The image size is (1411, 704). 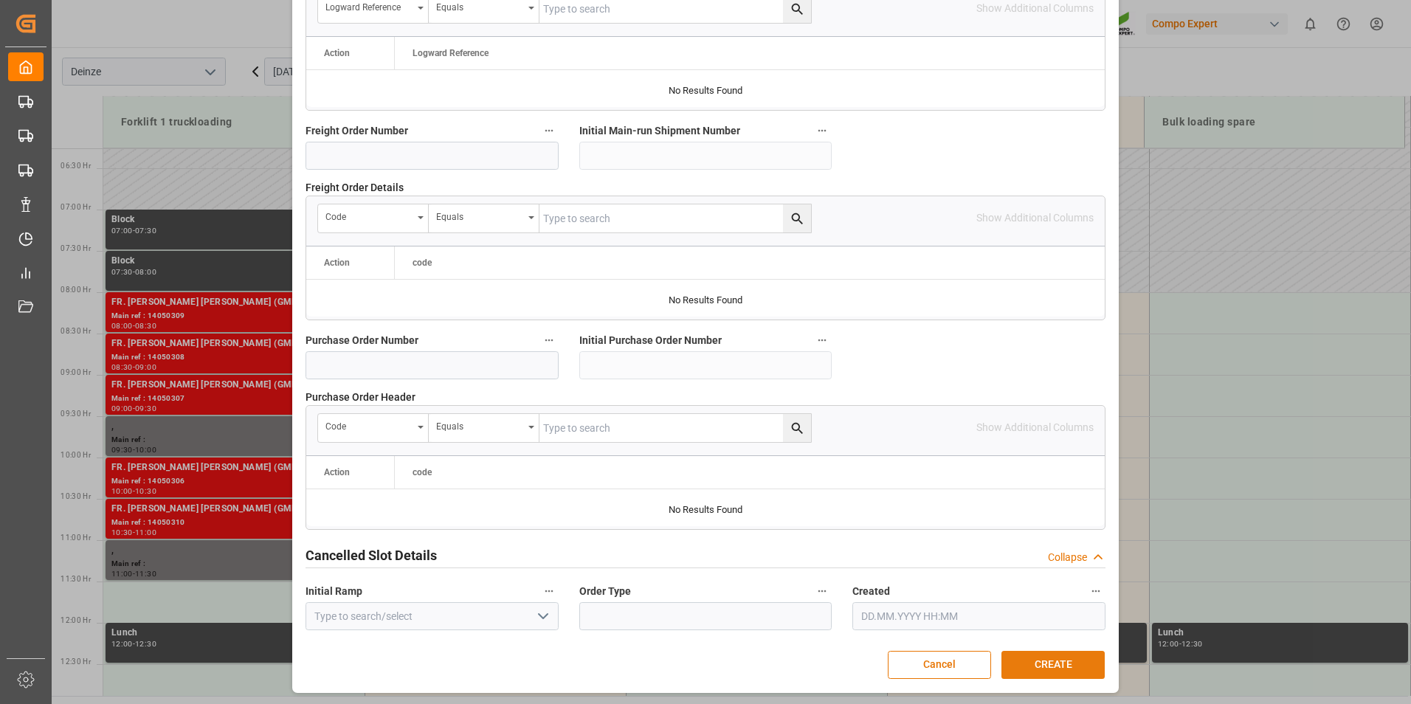 What do you see at coordinates (871, 591) in the screenshot?
I see `span: Created` at bounding box center [871, 591].